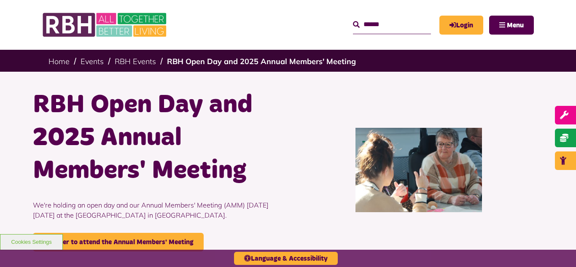 This screenshot has height=267, width=576. What do you see at coordinates (261, 61) in the screenshot?
I see `a: RBH Open Day and 2025 Annual Members' Meeting` at bounding box center [261, 61].